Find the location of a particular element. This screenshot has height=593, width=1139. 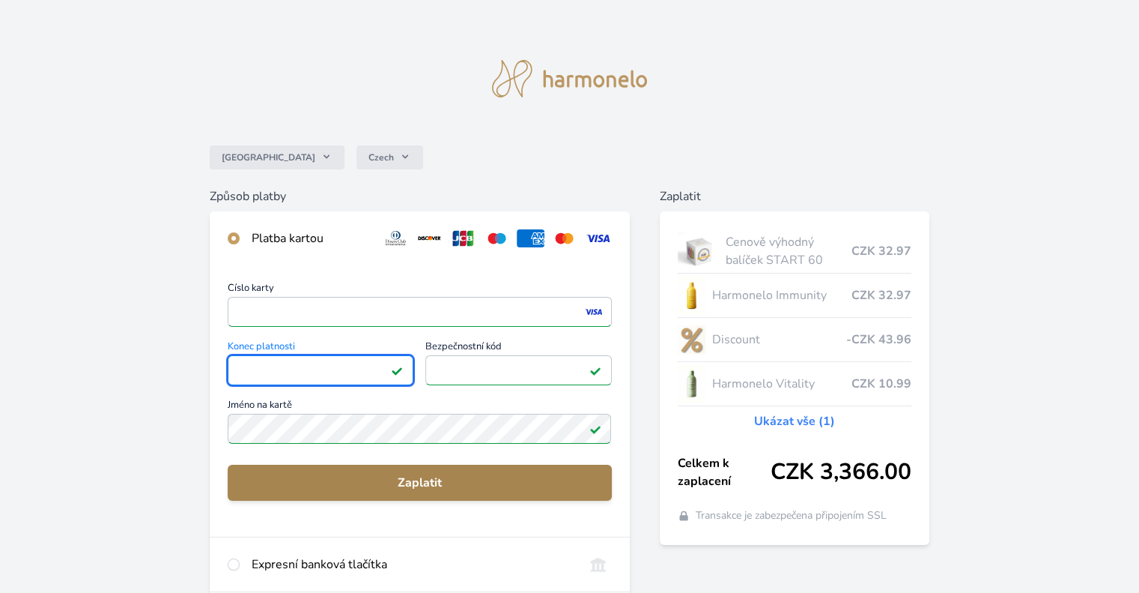

img: jcb.svg is located at coordinates (463, 238).